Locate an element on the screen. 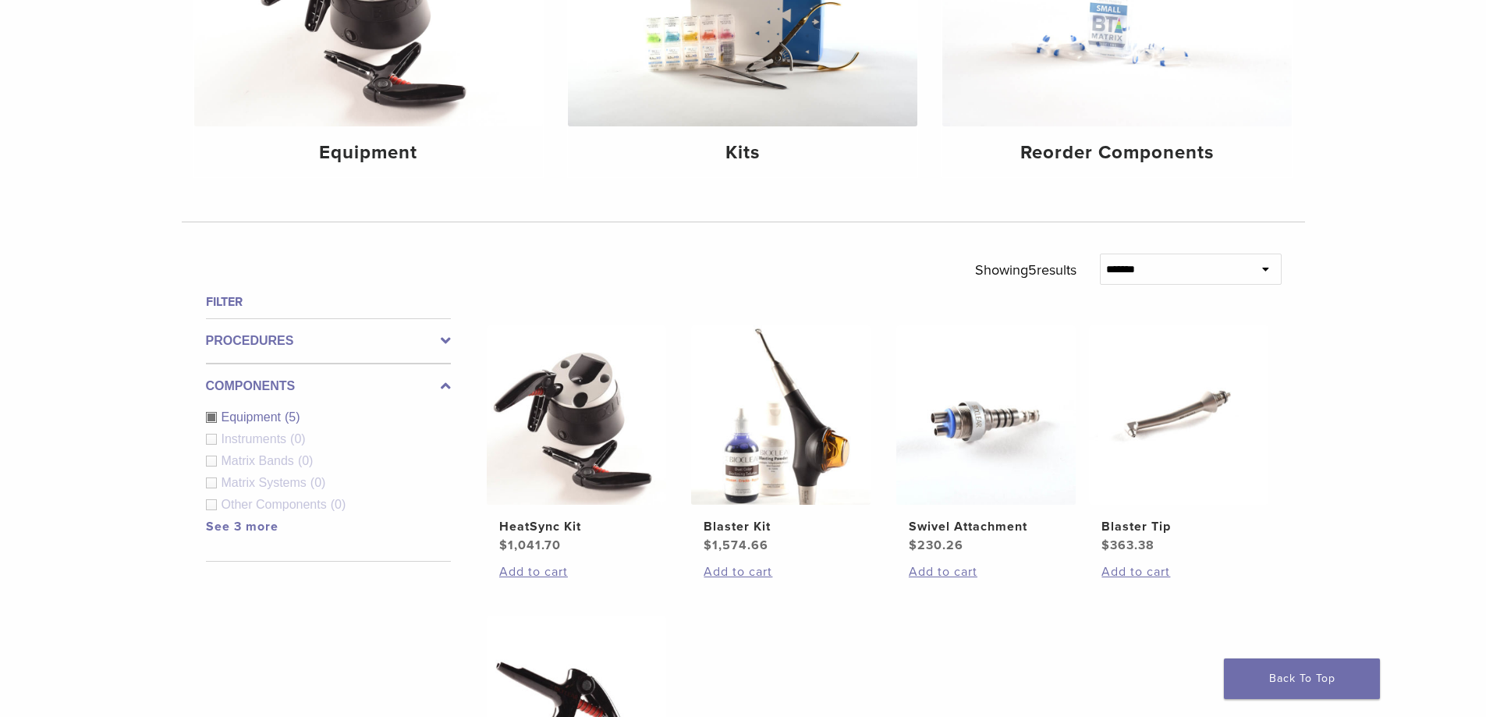 The height and width of the screenshot is (717, 1486). img: HeatSync Kit is located at coordinates (576, 415).